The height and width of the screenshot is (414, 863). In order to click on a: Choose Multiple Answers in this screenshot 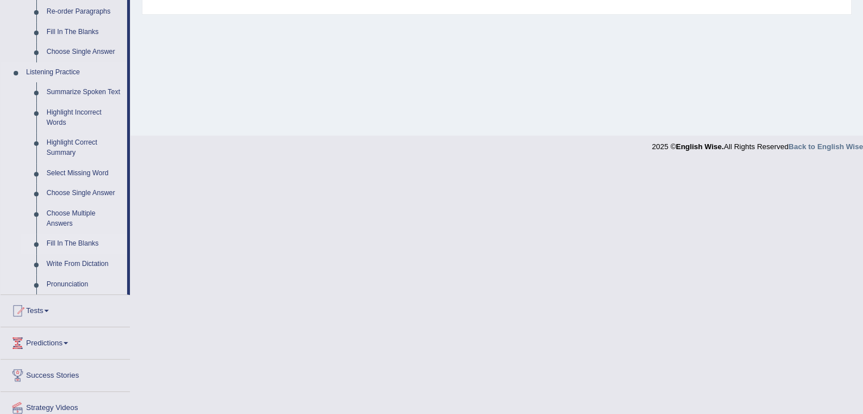, I will do `click(84, 218)`.